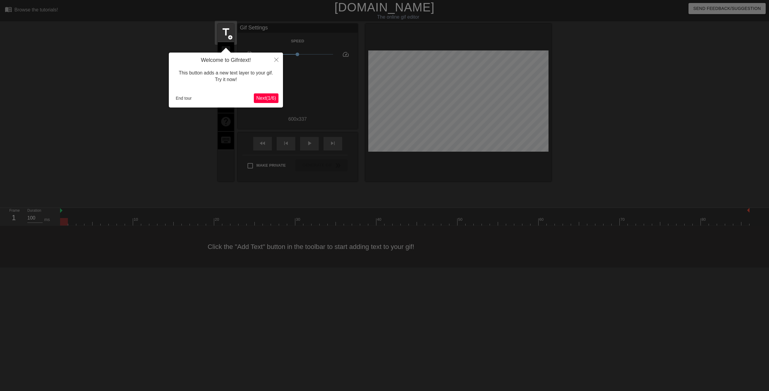  Describe the element at coordinates (226, 76) in the screenshot. I see `div: This button adds a new text layer to your gif. Try it now!` at that location.